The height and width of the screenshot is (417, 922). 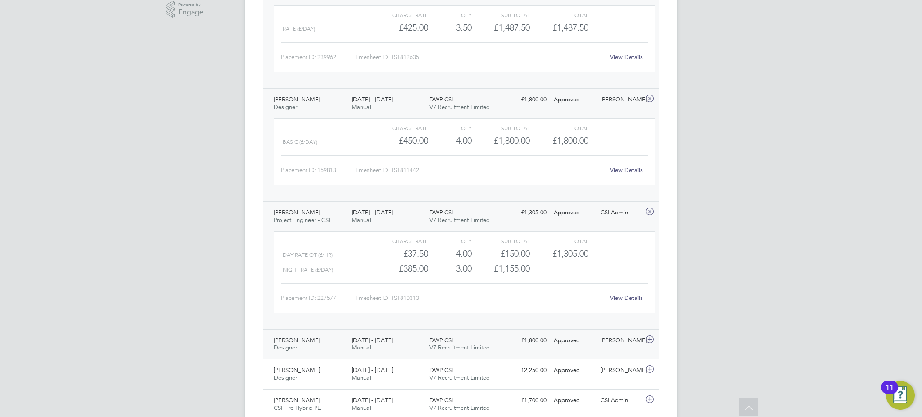 I want to click on div: Timesheet ID: TS1812635, so click(x=479, y=57).